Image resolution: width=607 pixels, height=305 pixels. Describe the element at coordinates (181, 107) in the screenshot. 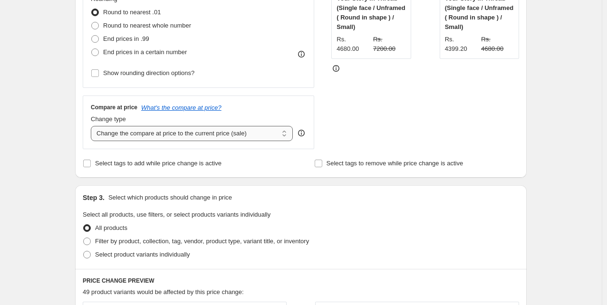

I see `button: What's the compare at price?` at that location.